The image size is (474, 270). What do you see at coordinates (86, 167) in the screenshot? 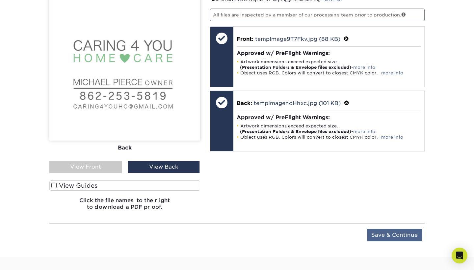
I see `div: View Front` at bounding box center [86, 167].